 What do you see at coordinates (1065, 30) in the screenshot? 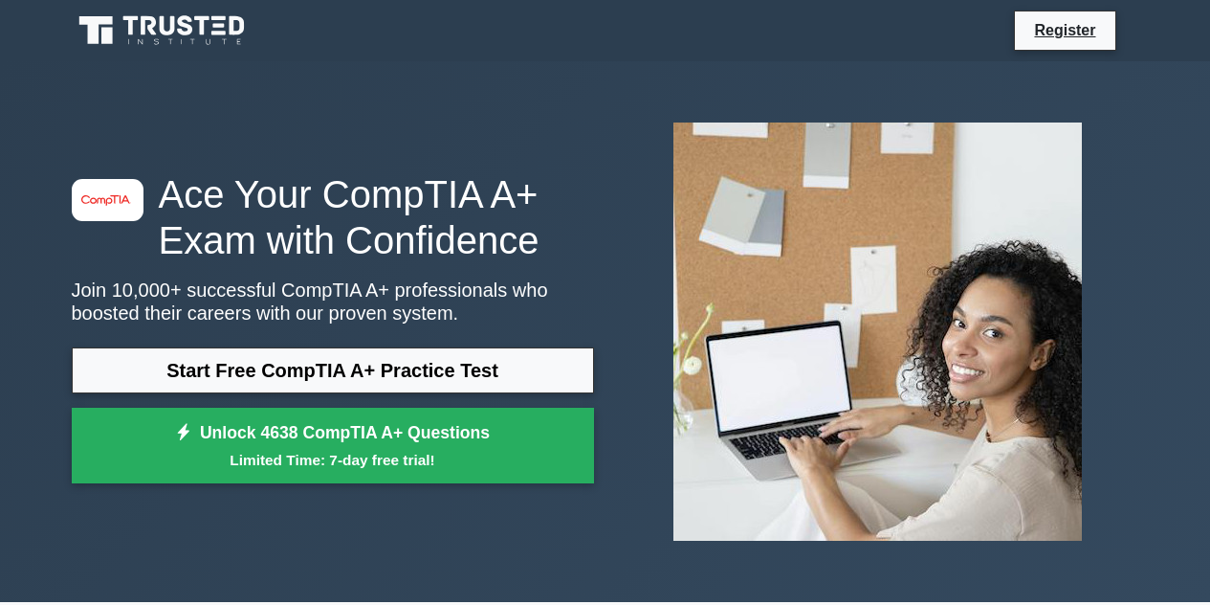
I see `a: Register` at bounding box center [1065, 30].